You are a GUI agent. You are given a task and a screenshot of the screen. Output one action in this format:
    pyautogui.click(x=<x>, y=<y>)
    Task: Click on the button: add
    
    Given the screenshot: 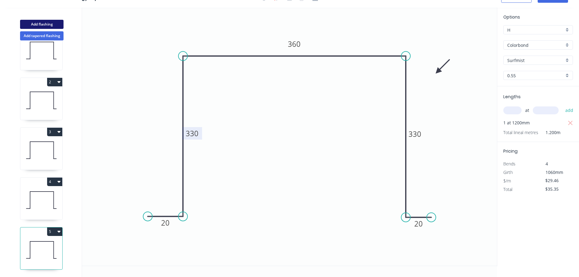 What is the action you would take?
    pyautogui.click(x=569, y=110)
    